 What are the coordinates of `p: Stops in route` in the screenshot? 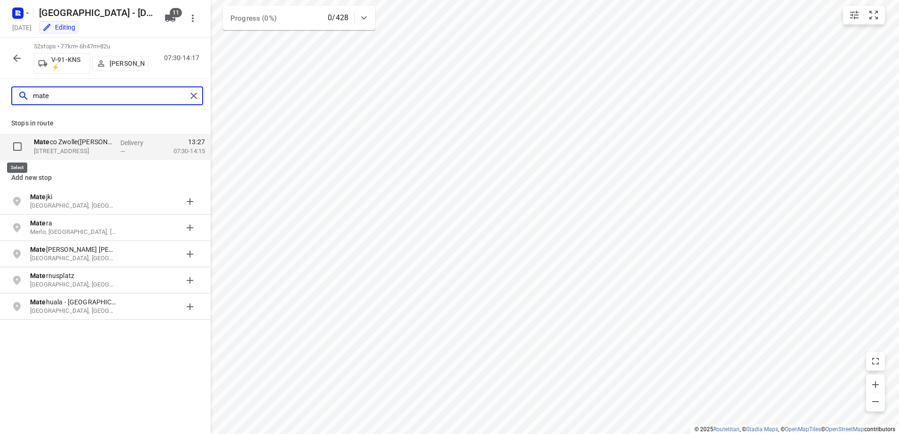 It's located at (105, 123).